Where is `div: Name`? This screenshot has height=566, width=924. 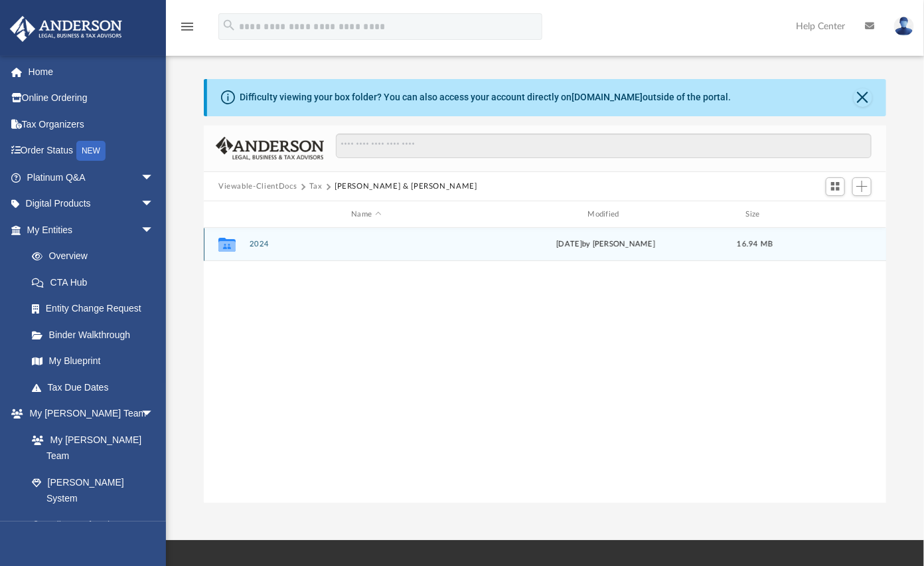
div: Name is located at coordinates (366, 214).